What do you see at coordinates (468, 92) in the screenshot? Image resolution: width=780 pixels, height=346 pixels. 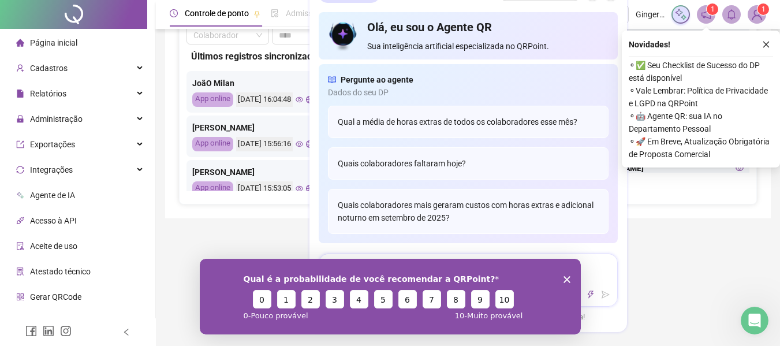 I see `span: Dados do seu DP` at bounding box center [468, 92].